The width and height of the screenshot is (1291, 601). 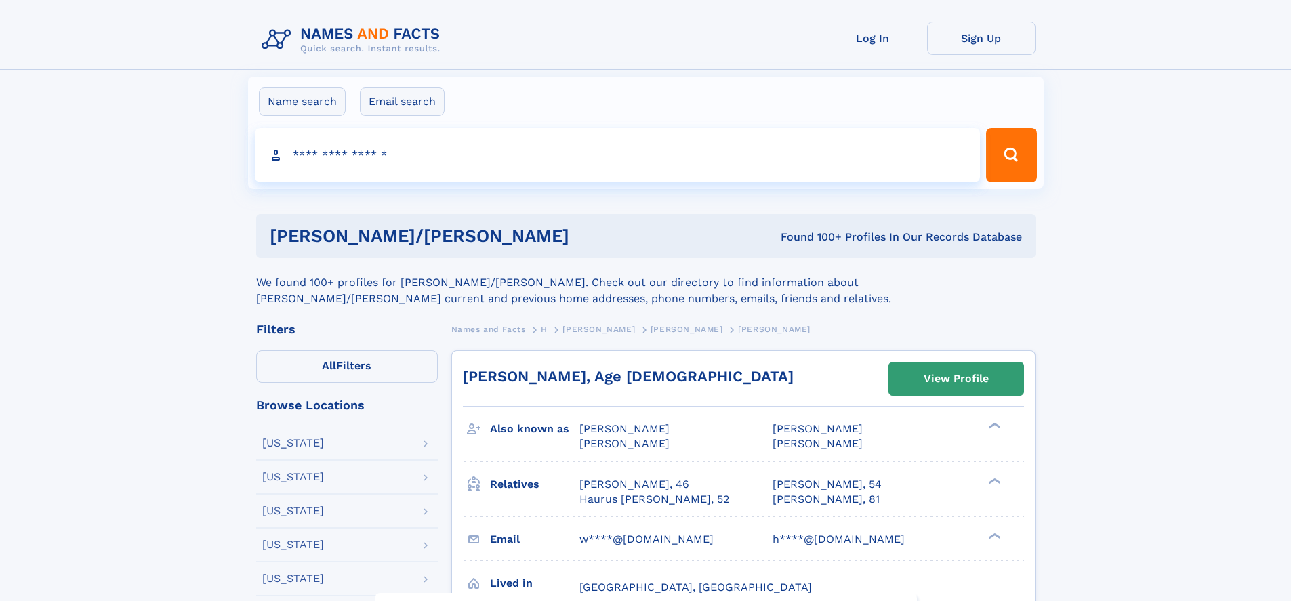 I want to click on label: Name search, so click(x=302, y=102).